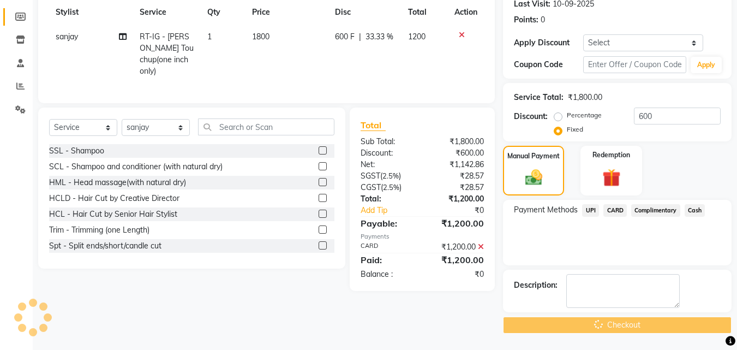  I want to click on a: Add Tip, so click(393, 210).